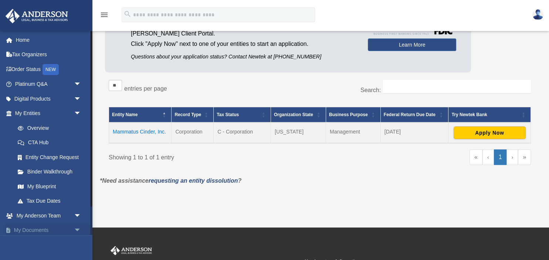 This screenshot has width=549, height=260. Describe the element at coordinates (49, 84) in the screenshot. I see `a: Platinum Q&Aarrow_drop_down` at that location.